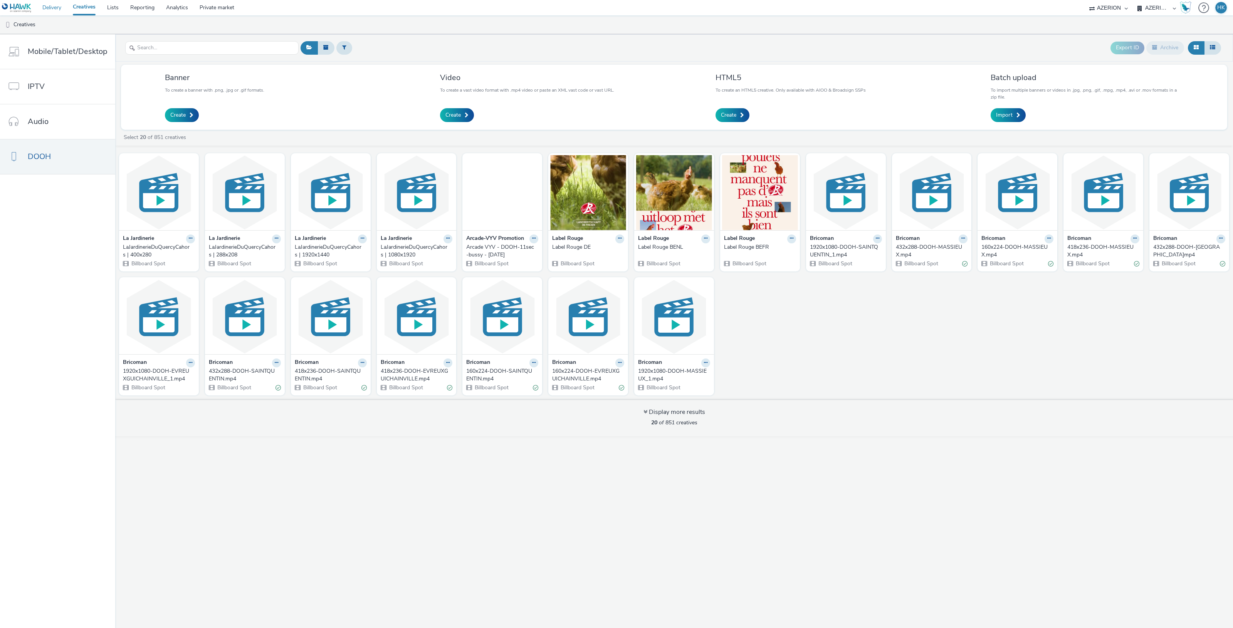 The width and height of the screenshot is (1233, 628). I want to click on a: 1920x1080-DOOH-EVREUXGUICHAINVILLE_1.mp4, so click(159, 375).